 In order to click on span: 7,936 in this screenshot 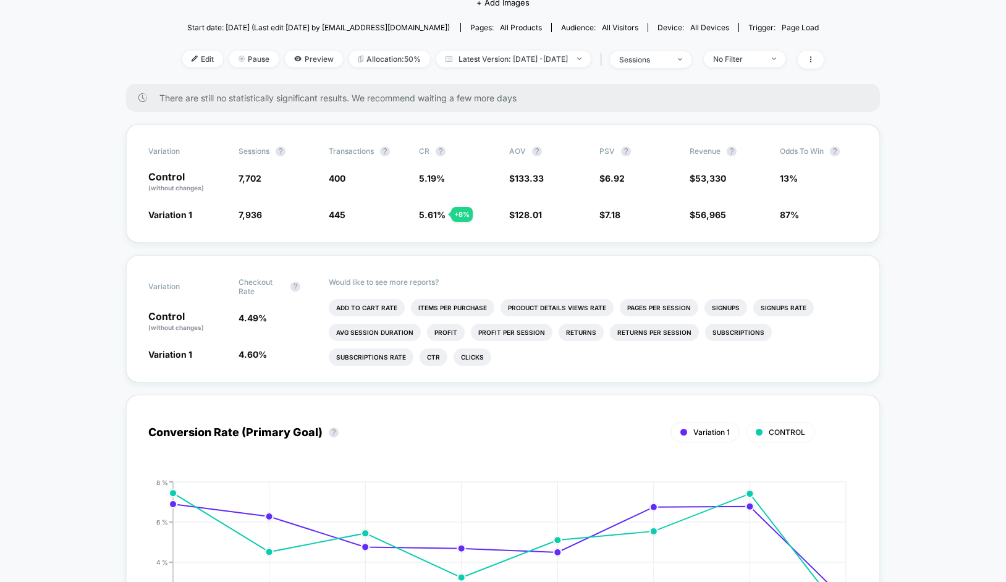, I will do `click(250, 214)`.